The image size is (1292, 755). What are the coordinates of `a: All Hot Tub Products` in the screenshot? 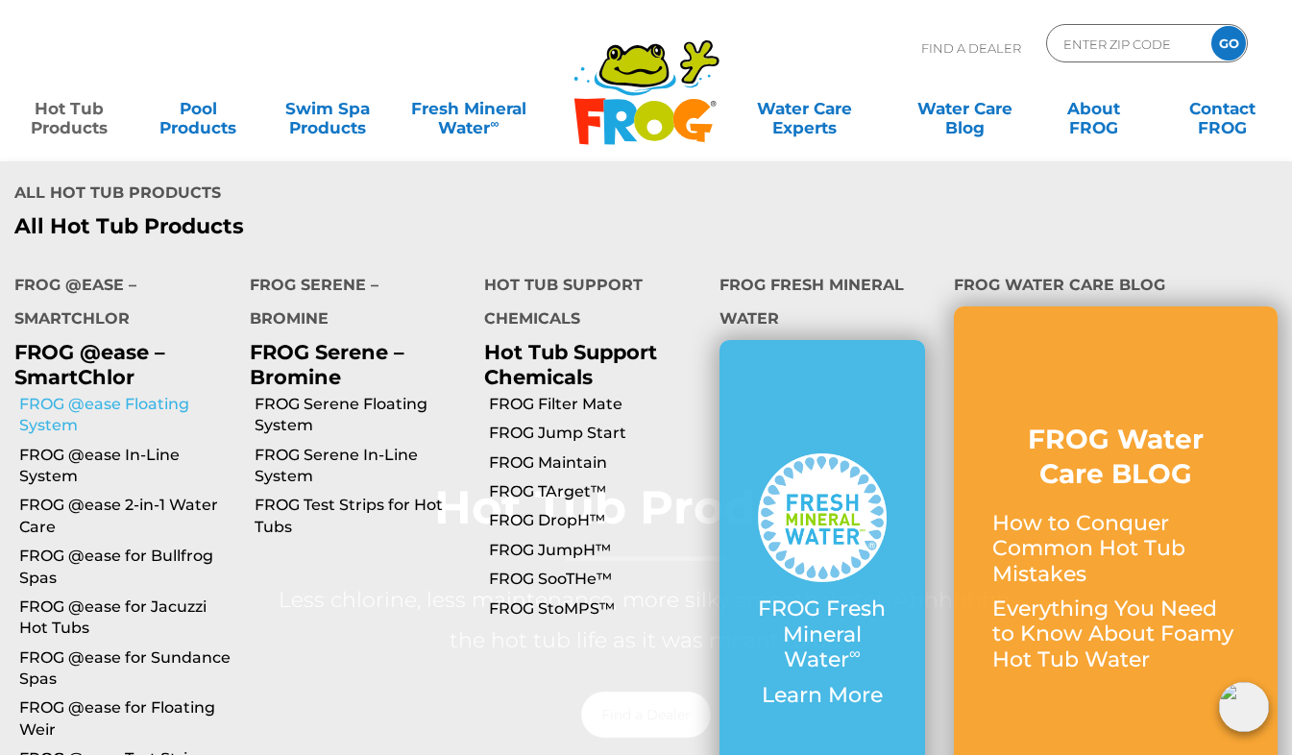 It's located at (323, 227).